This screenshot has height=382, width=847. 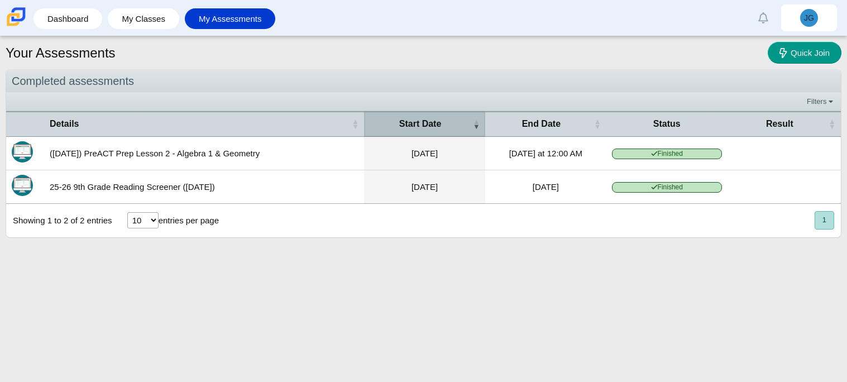 What do you see at coordinates (809, 18) in the screenshot?
I see `a: JG` at bounding box center [809, 18].